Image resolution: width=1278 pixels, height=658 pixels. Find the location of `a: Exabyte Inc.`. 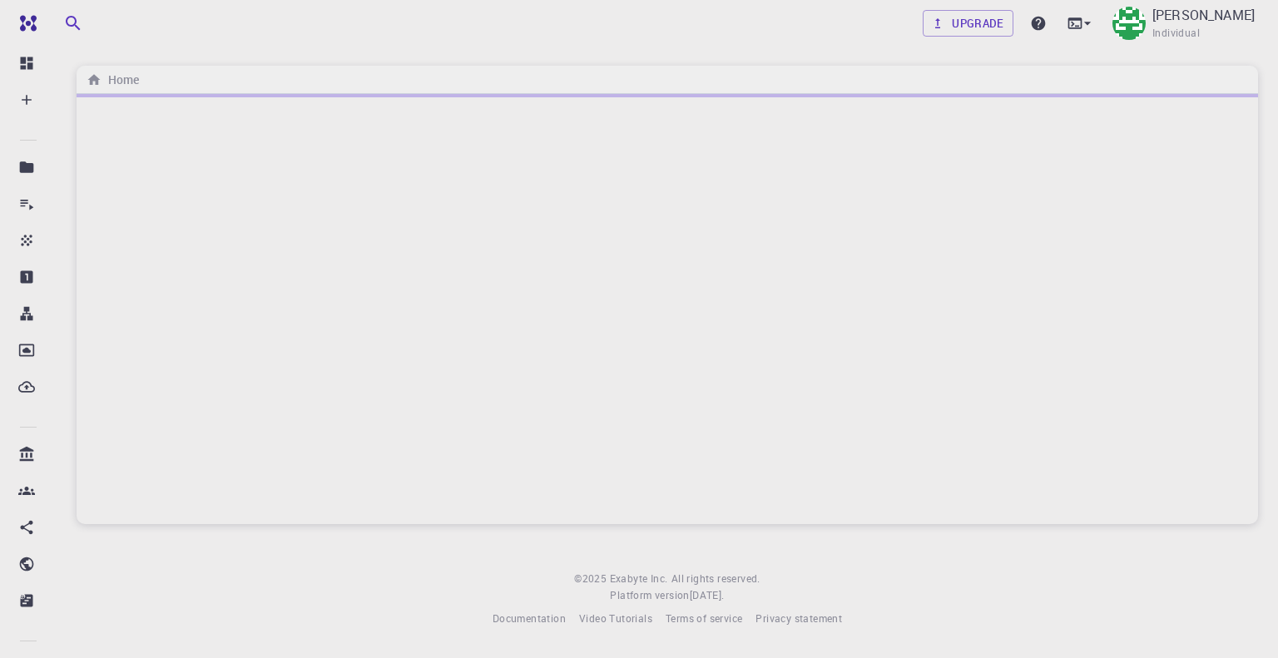

a: Exabyte Inc. is located at coordinates (639, 579).